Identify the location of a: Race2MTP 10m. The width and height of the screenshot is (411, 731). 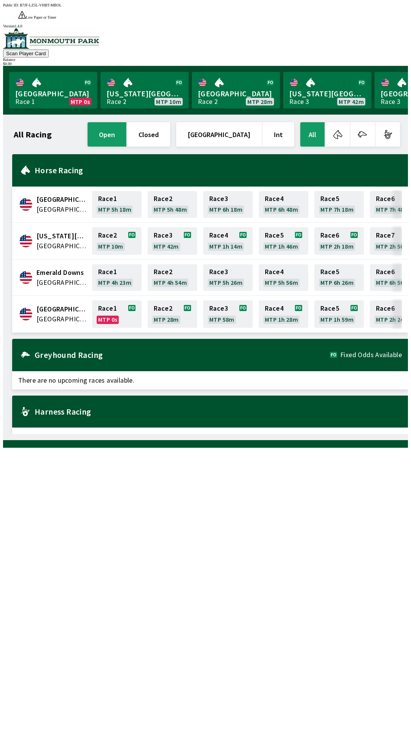
(117, 241).